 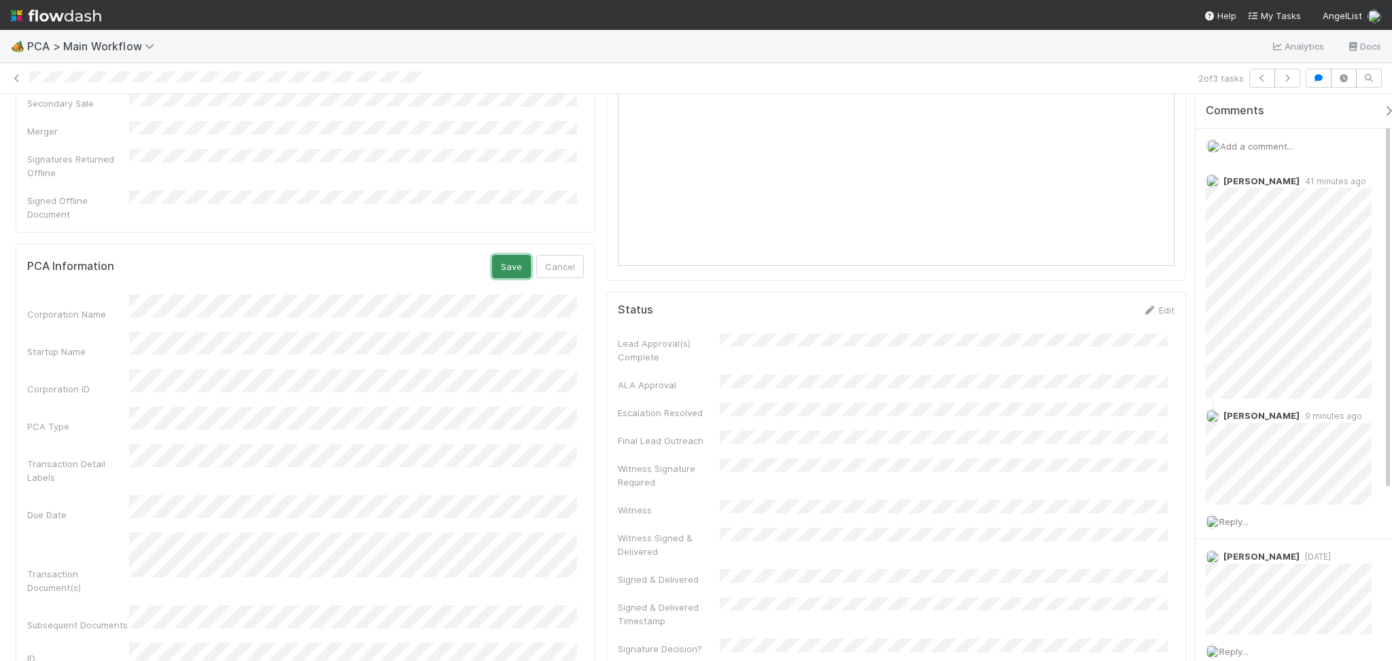 I want to click on div: Witness Signature Required, so click(x=669, y=475).